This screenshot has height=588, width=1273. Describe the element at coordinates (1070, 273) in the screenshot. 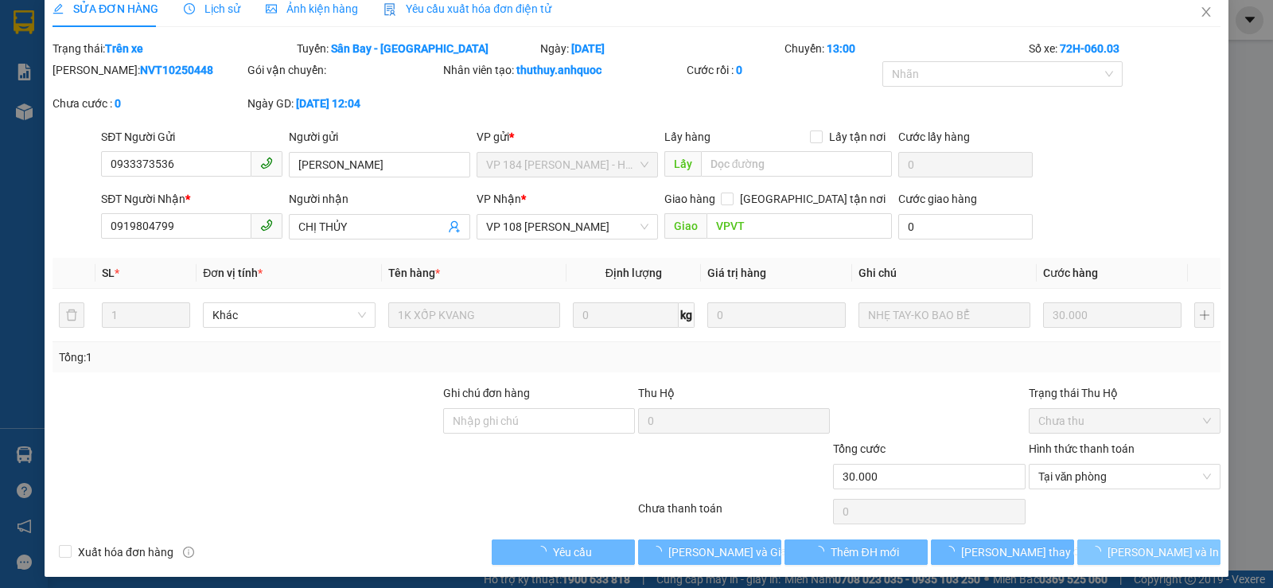

I see `span: Cước hàng` at that location.